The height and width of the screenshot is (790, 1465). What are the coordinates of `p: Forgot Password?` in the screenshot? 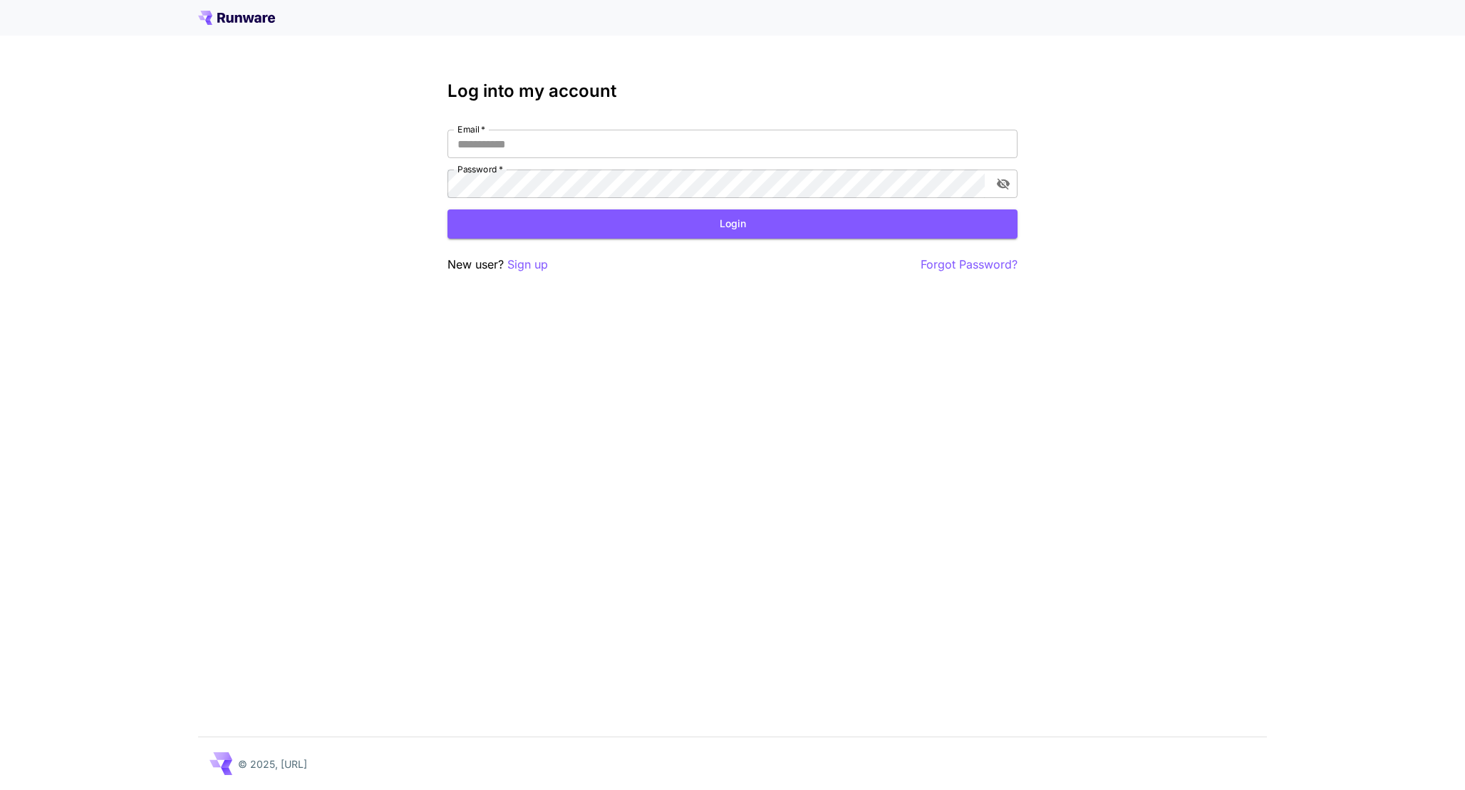 It's located at (969, 264).